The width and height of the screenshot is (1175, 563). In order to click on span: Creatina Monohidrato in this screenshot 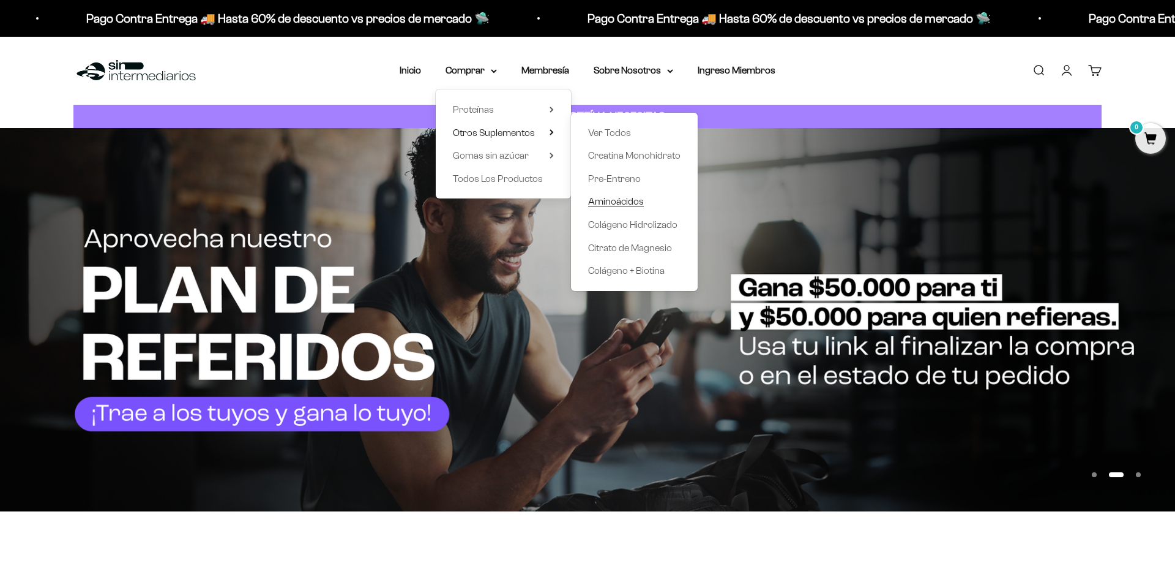, I will do `click(634, 155)`.